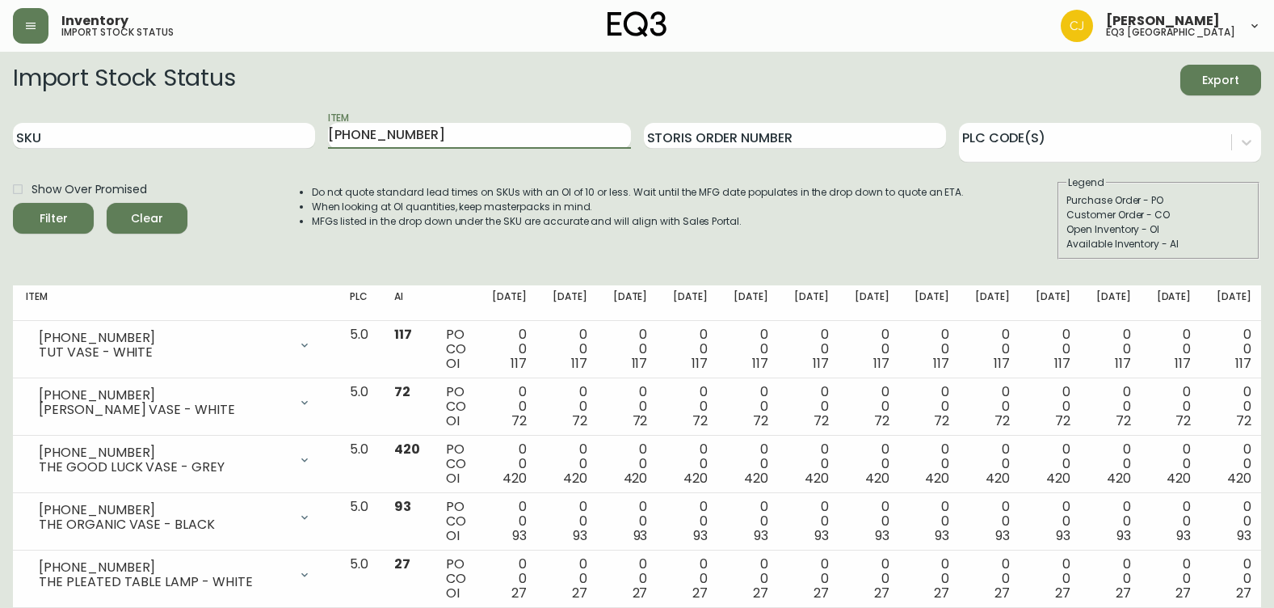 The height and width of the screenshot is (608, 1274). I want to click on button: Filter, so click(53, 218).